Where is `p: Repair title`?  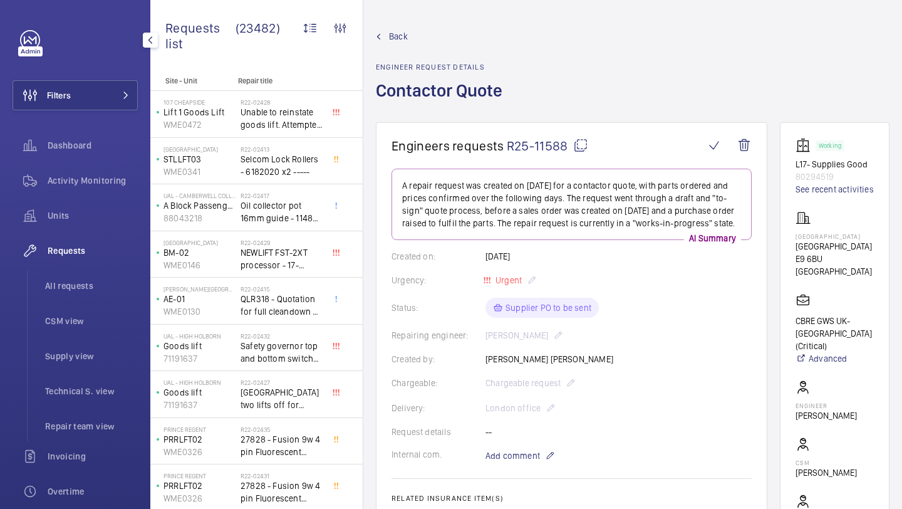 p: Repair title is located at coordinates (279, 81).